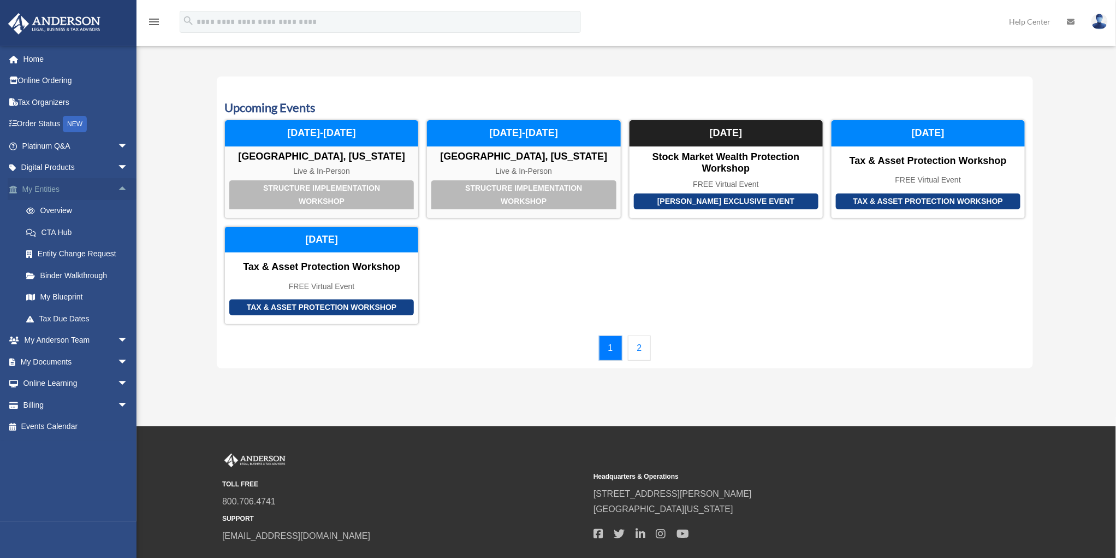 This screenshot has width=1116, height=558. What do you see at coordinates (404, 484) in the screenshot?
I see `small: TOLL FREE` at bounding box center [404, 484].